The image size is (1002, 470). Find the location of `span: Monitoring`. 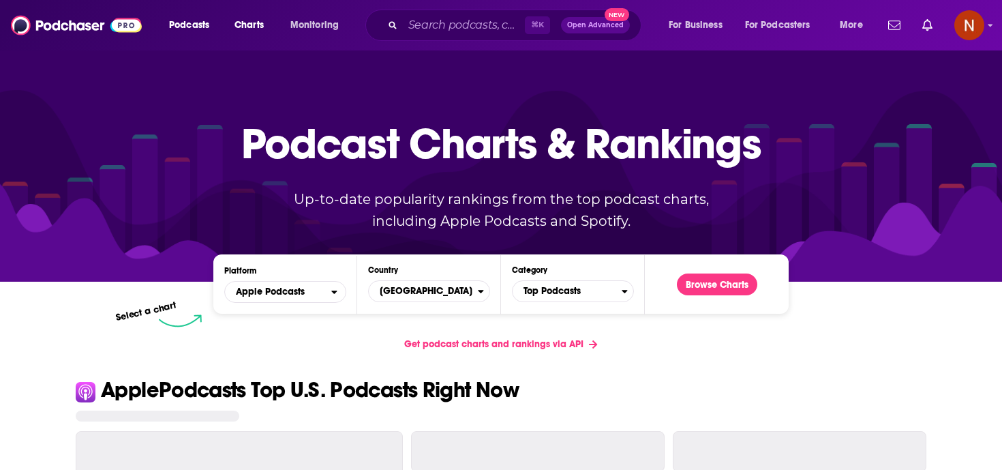

span: Monitoring is located at coordinates (314, 25).